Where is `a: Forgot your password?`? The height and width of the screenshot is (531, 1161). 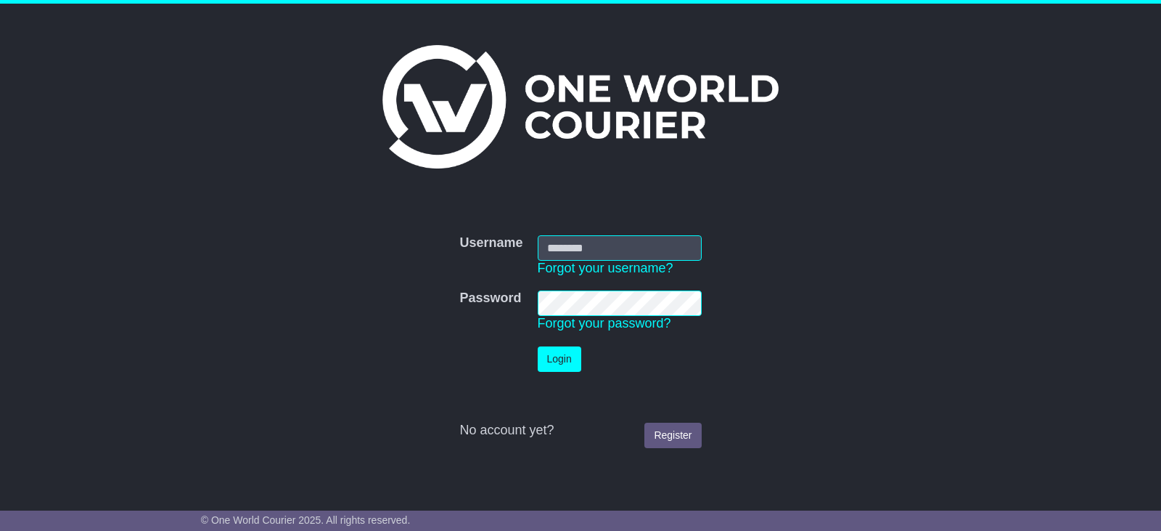
a: Forgot your password? is located at coordinates (605, 323).